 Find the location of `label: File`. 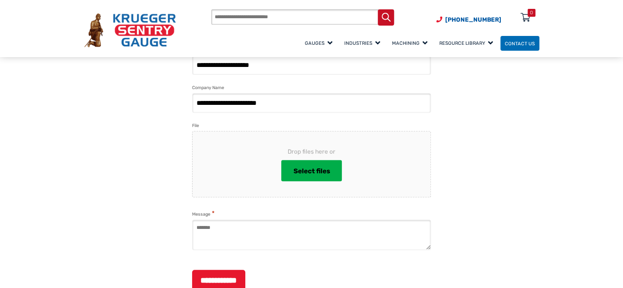

label: File is located at coordinates (196, 126).